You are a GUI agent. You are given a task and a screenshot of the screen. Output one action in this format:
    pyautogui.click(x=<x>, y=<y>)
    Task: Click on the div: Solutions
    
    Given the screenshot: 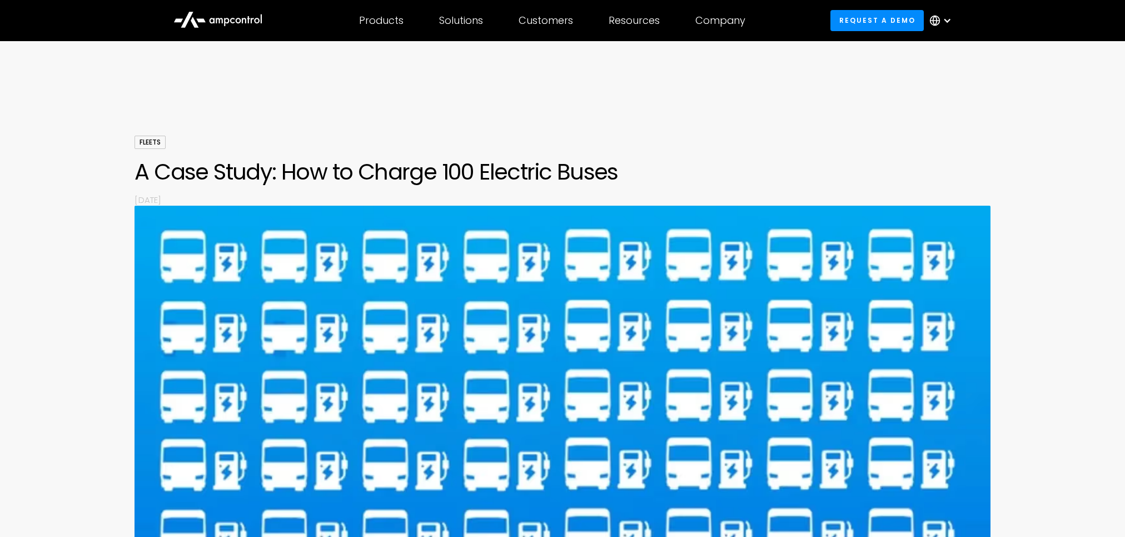 What is the action you would take?
    pyautogui.click(x=461, y=21)
    